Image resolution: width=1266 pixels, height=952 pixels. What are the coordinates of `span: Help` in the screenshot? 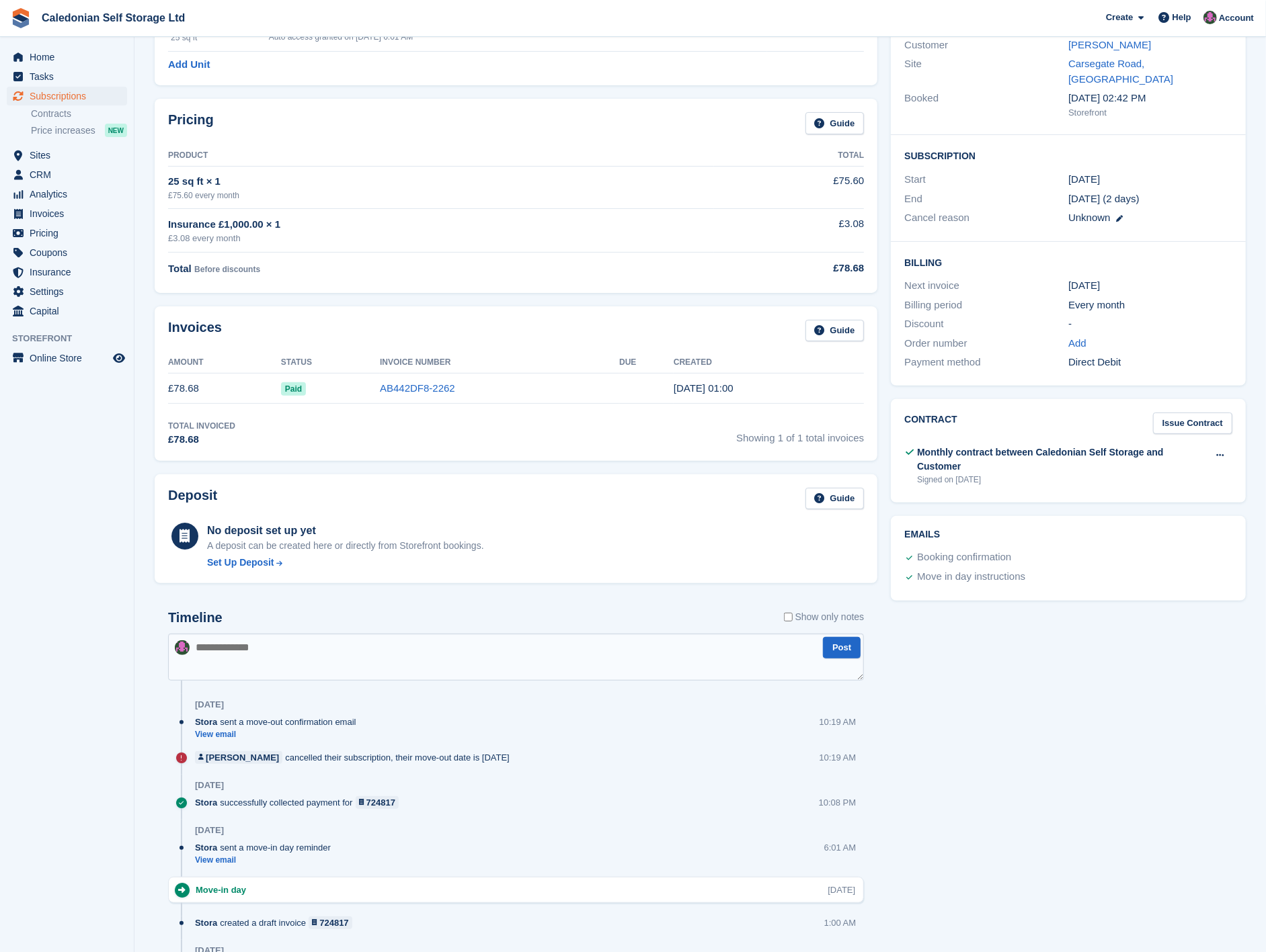 It's located at (1182, 18).